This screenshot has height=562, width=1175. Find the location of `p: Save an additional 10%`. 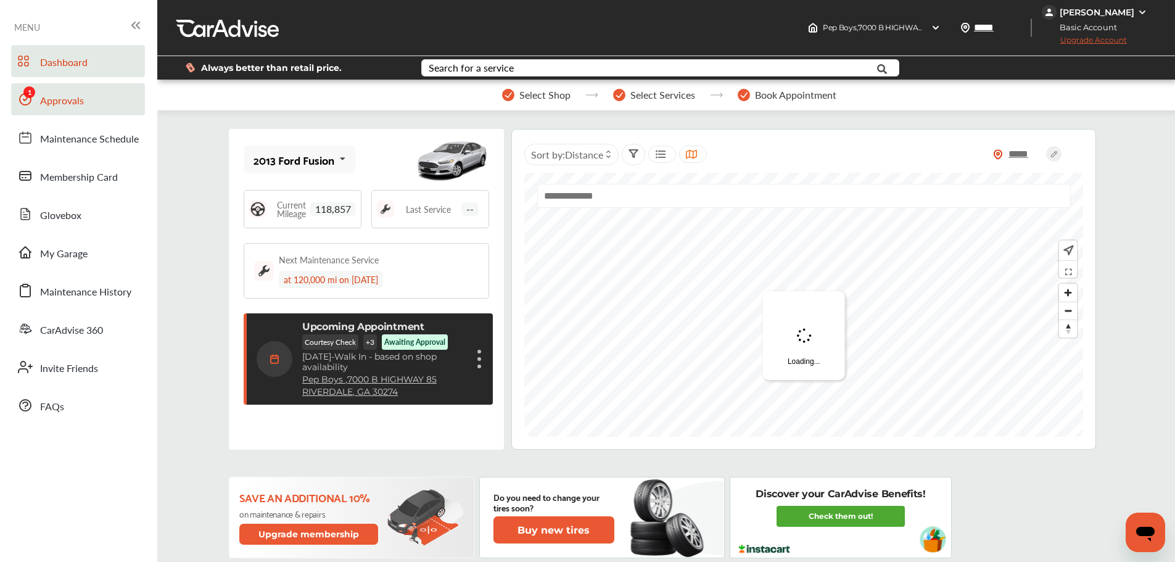

p: Save an additional 10% is located at coordinates (310, 497).